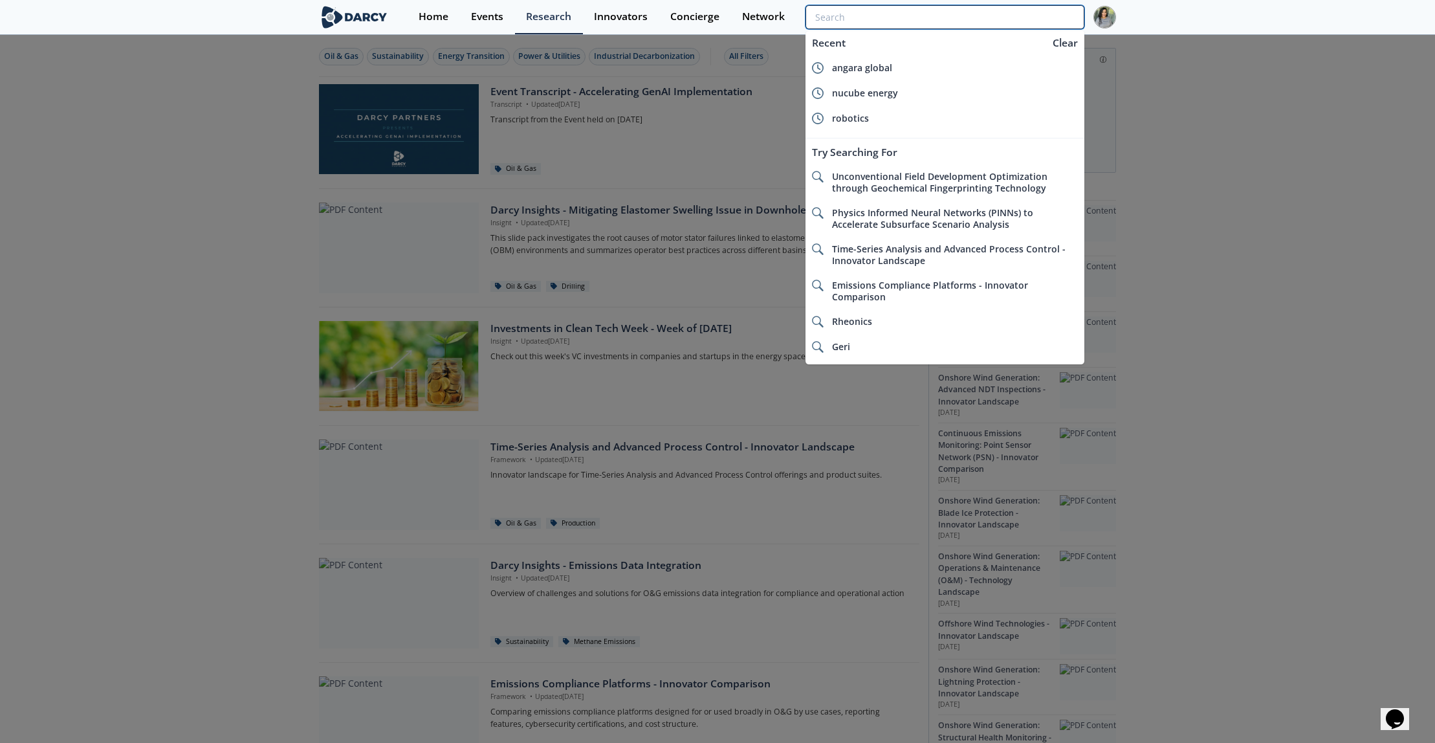  I want to click on span: nucube energy, so click(865, 93).